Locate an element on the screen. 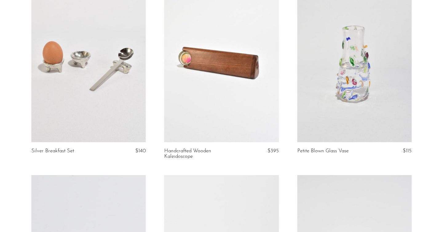  span: $115 is located at coordinates (407, 151).